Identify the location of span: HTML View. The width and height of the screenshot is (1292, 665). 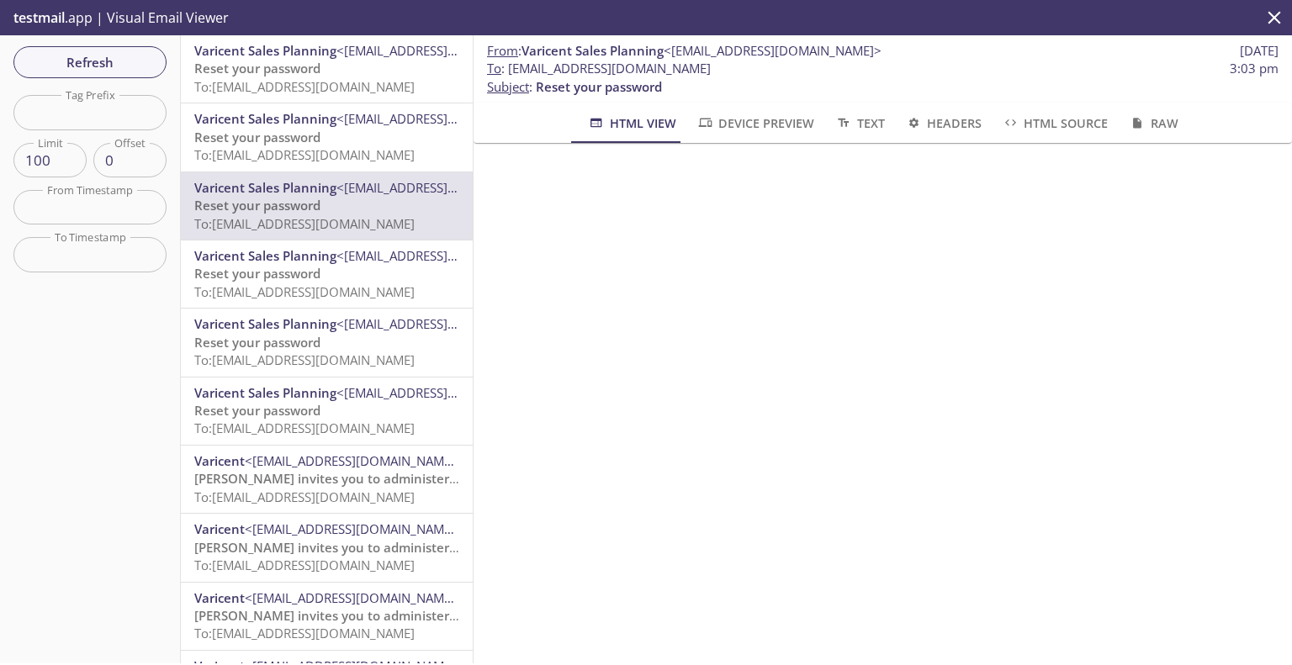
(631, 123).